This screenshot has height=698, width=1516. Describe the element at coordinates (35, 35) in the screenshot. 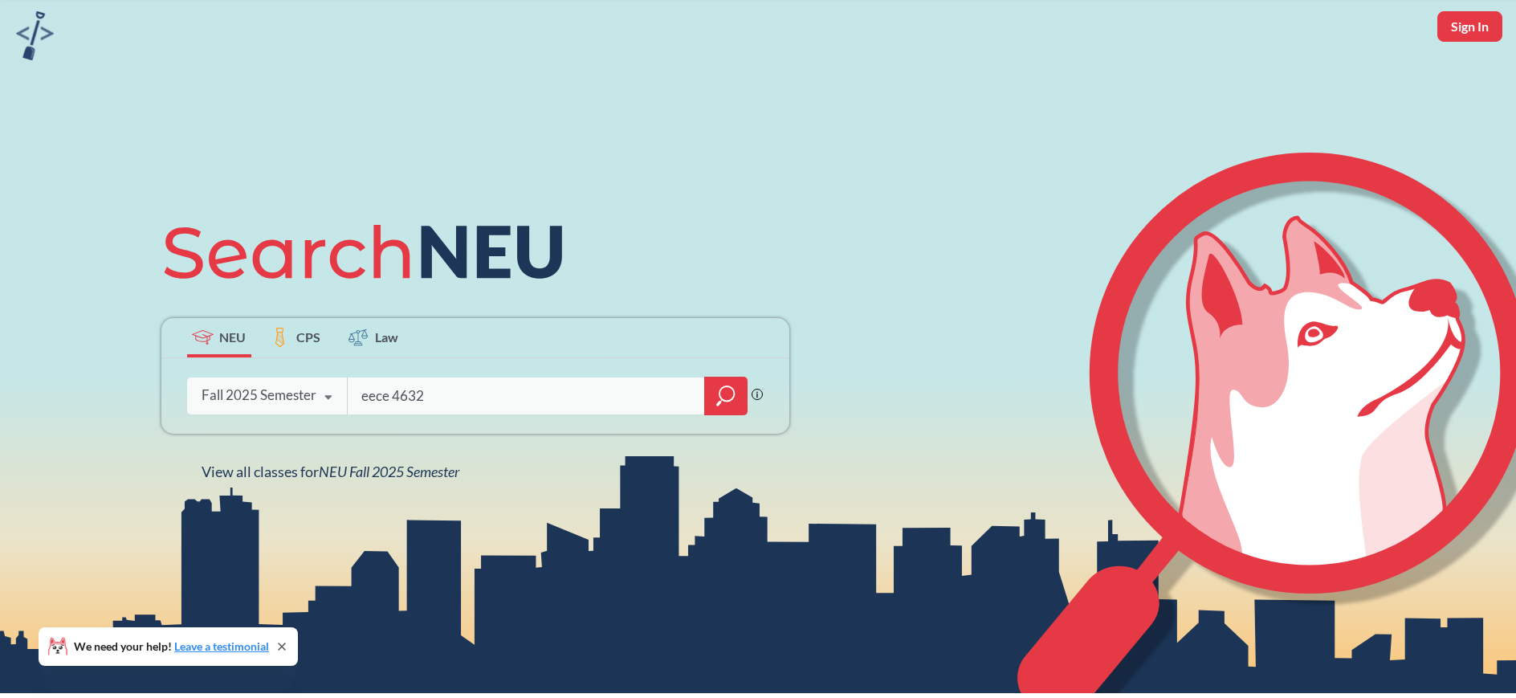

I see `img: sandbox logo` at that location.